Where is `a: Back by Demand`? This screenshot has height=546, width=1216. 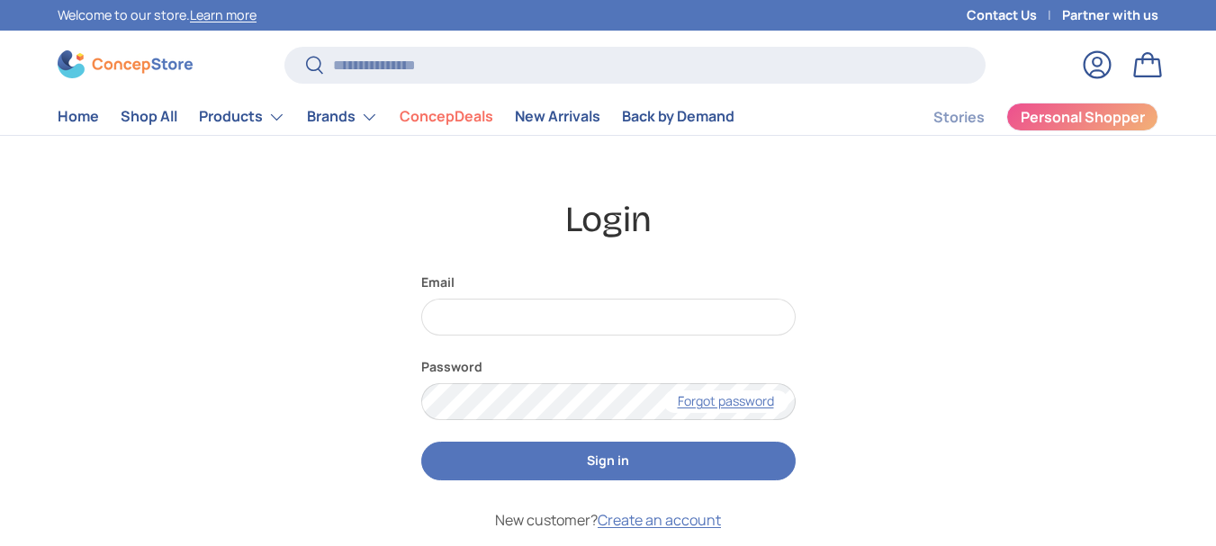
a: Back by Demand is located at coordinates (678, 116).